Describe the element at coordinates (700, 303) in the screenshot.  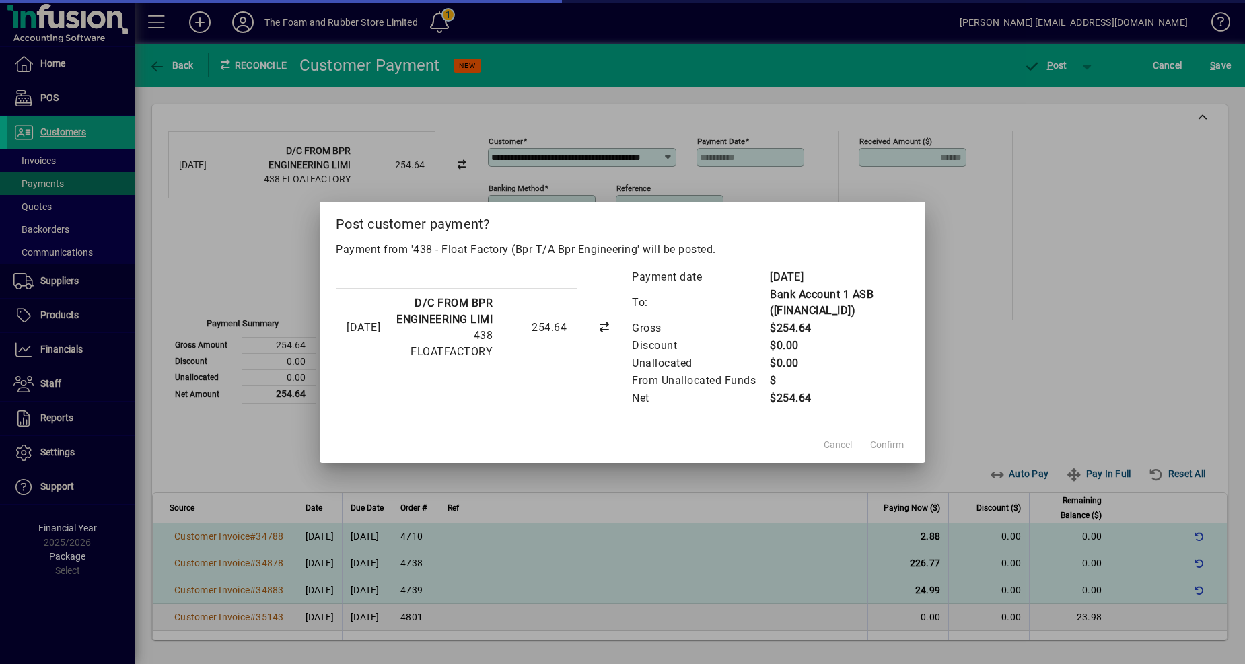
I see `td: To:` at that location.